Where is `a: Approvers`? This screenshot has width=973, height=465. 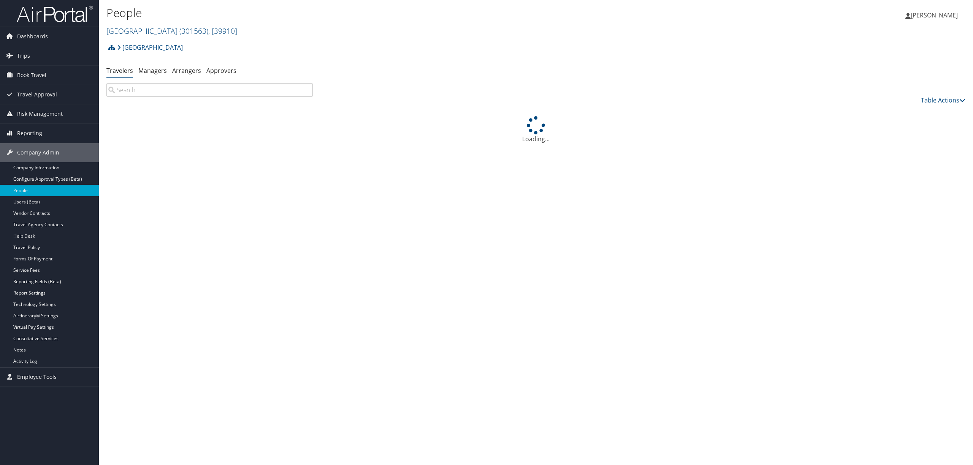 a: Approvers is located at coordinates (221, 71).